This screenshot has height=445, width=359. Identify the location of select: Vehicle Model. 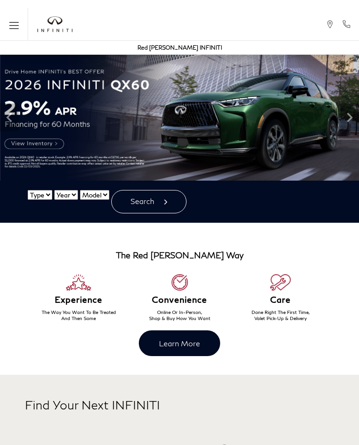
(94, 194).